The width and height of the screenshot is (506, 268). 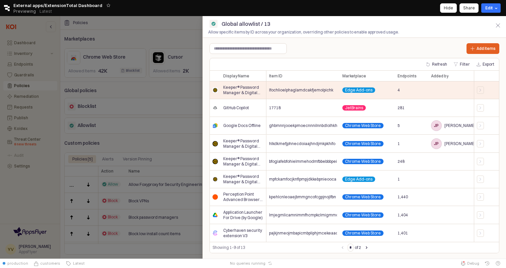 What do you see at coordinates (498, 263) in the screenshot?
I see `button: Help` at bounding box center [498, 263].